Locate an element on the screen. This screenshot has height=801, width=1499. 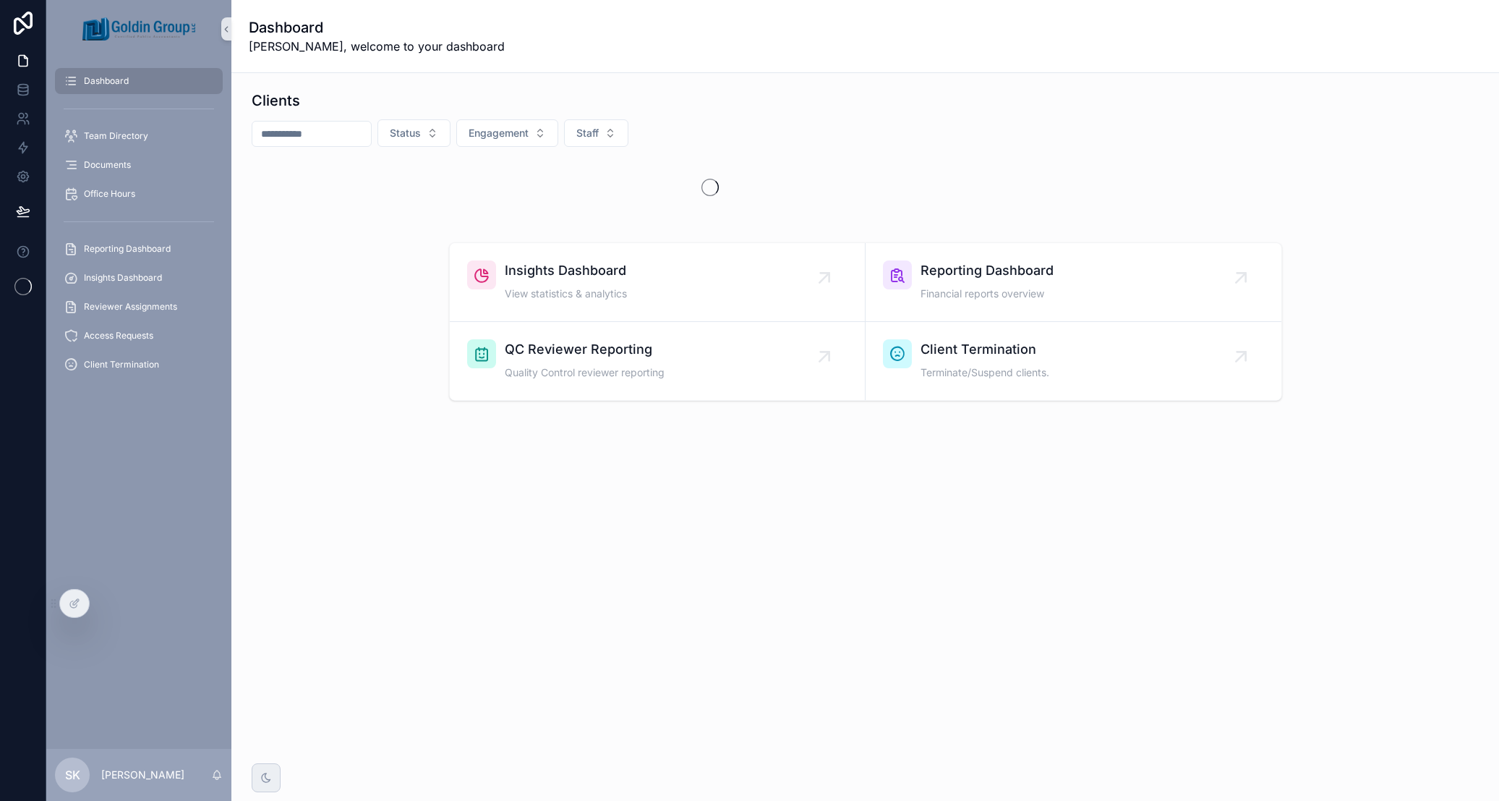
a: Team Directory is located at coordinates (139, 136).